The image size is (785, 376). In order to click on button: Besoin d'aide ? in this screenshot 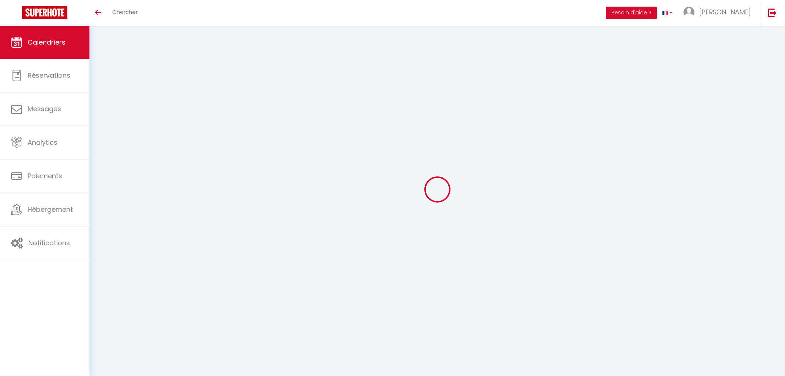, I will do `click(631, 13)`.